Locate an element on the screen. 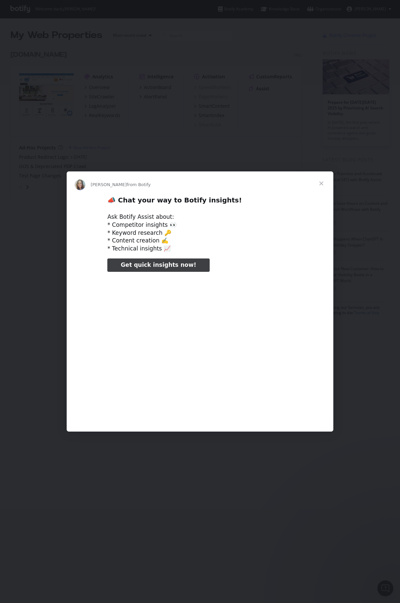 This screenshot has width=400, height=603. h2: 📣 Chat your way to Botify insights! is located at coordinates (200, 202).